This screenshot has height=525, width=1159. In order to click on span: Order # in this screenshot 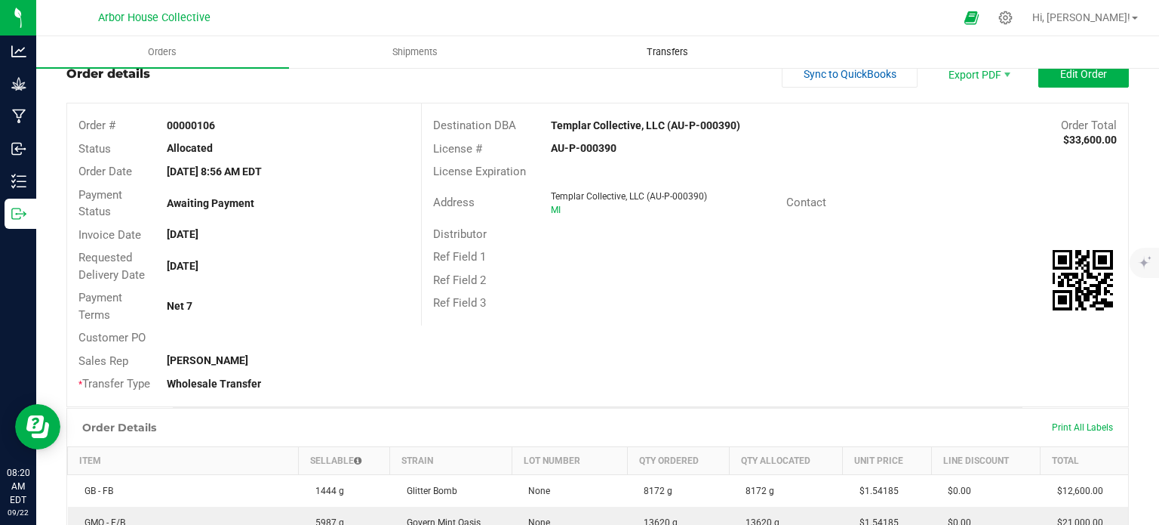, I will do `click(97, 125)`.